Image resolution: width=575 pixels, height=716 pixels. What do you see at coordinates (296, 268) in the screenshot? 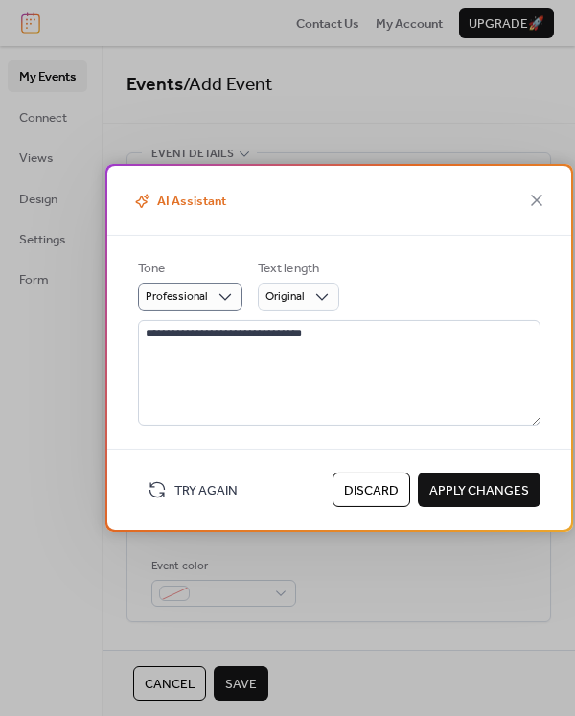
I see `div: Text length` at bounding box center [296, 268].